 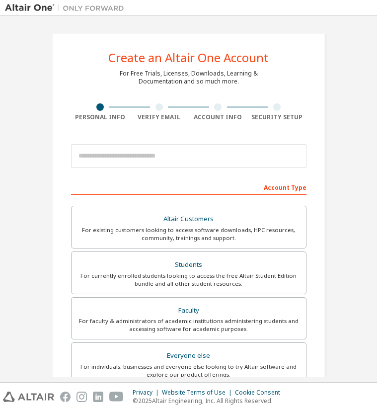 I want to click on div: Faculty, so click(x=189, y=311).